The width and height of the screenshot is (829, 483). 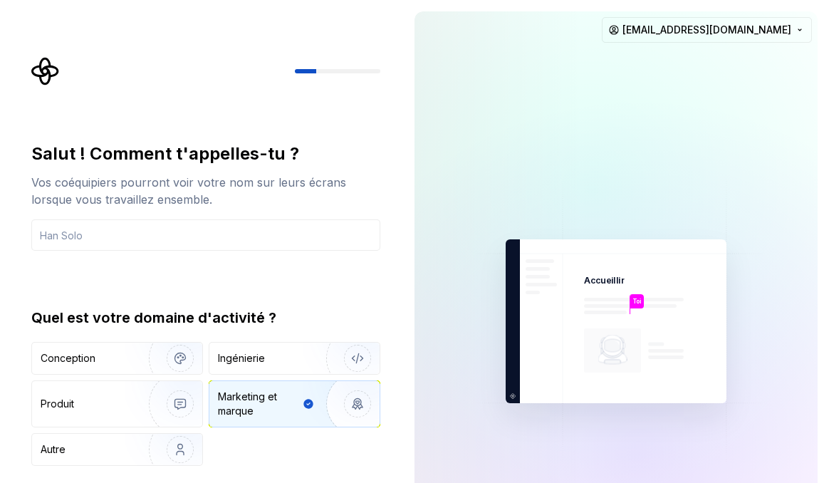 I want to click on input: Han Solo, so click(x=206, y=235).